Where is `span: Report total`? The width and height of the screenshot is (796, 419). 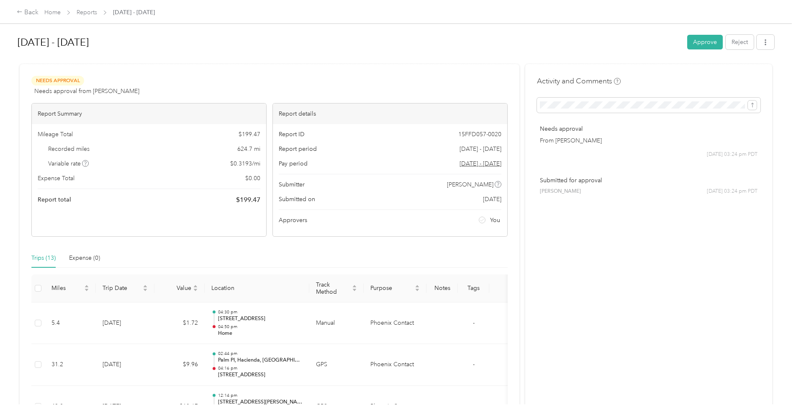
span: Report total is located at coordinates (54, 199).